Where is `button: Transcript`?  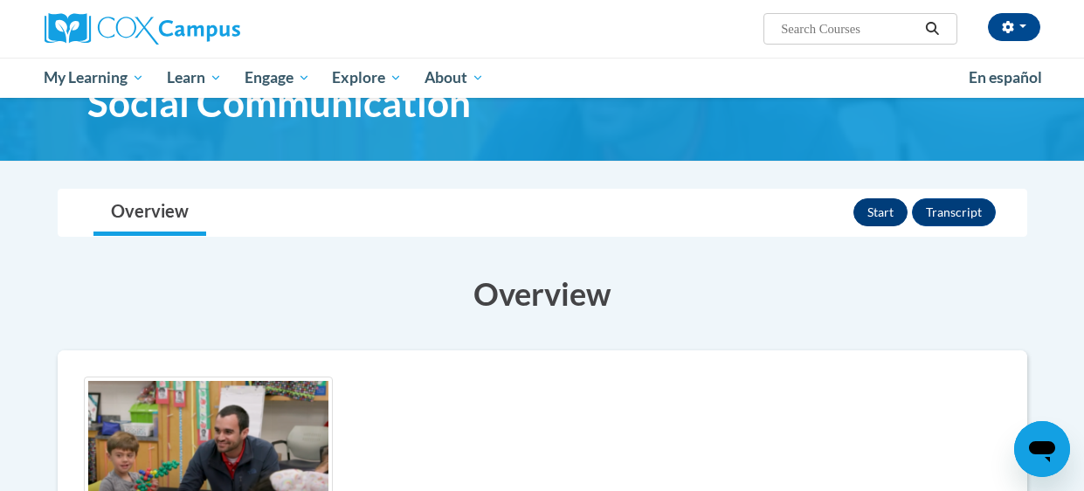
button: Transcript is located at coordinates (954, 212).